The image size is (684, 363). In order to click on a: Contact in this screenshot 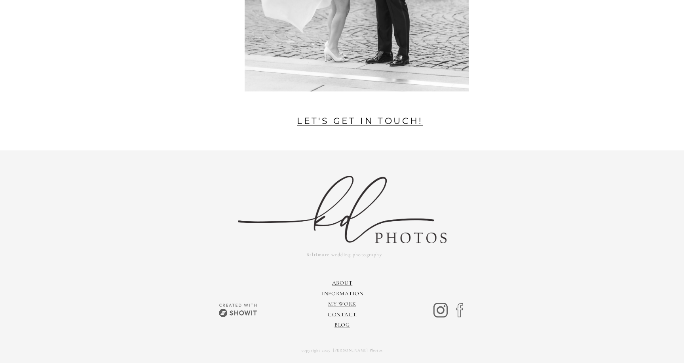, I will do `click(342, 314)`.